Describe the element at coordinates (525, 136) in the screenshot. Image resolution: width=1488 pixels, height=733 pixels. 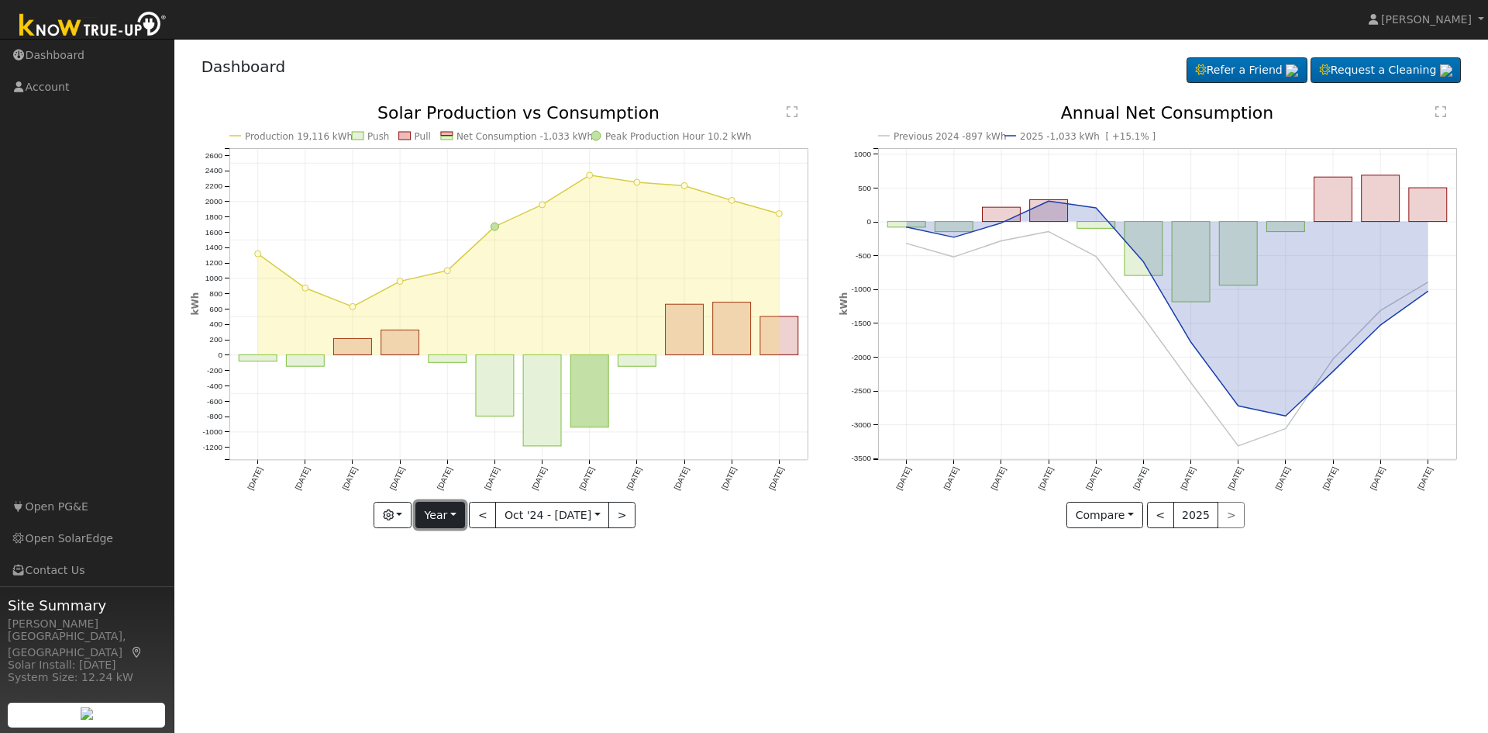
I see `text: Net Consumption -1,033 kWh` at that location.